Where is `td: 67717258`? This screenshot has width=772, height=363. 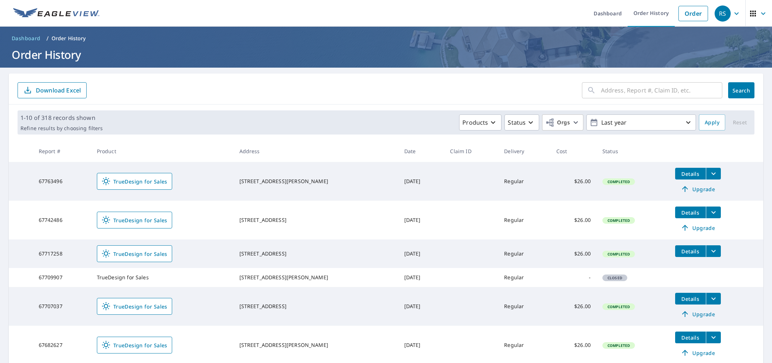 td: 67717258 is located at coordinates (62, 254).